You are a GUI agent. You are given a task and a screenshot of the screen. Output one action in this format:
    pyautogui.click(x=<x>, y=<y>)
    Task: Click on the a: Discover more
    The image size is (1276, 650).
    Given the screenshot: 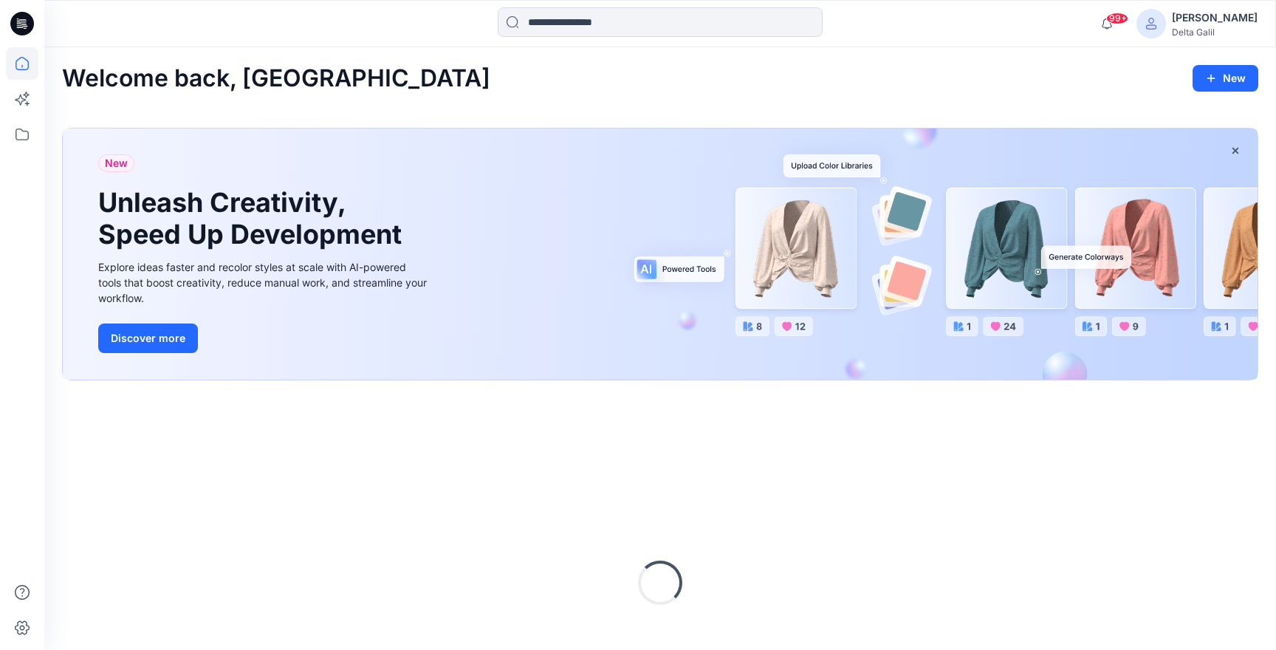 What is the action you would take?
    pyautogui.click(x=264, y=338)
    